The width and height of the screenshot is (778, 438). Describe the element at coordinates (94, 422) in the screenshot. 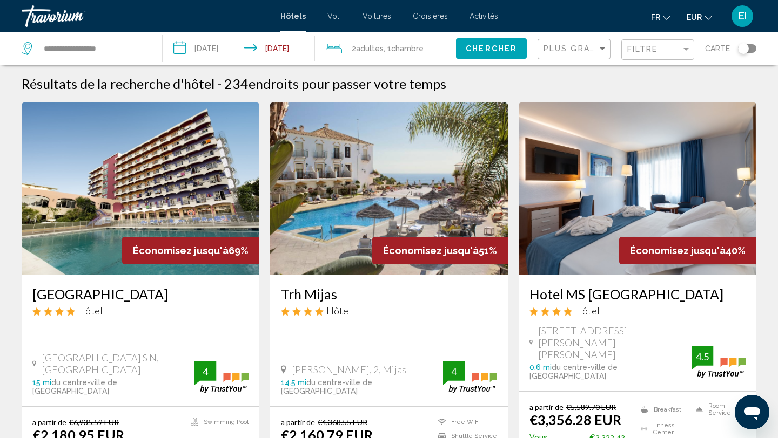

I see `del: €6,935.59 EUR` at that location.